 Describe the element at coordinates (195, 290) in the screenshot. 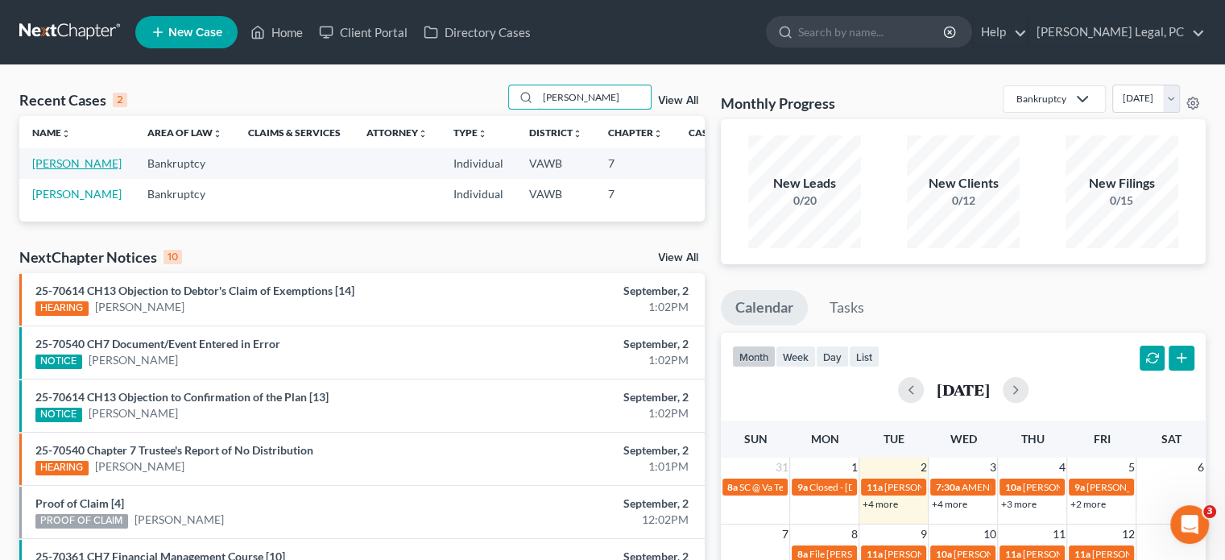

I see `a: 25-70614 CH13 Objection to Debtor's Claim of Exemptions [14]` at that location.